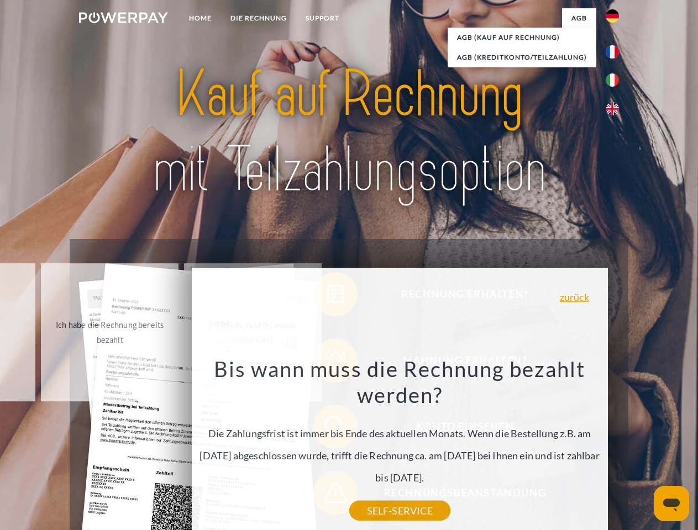 The width and height of the screenshot is (698, 530). I want to click on a: AGB (Kreditkonto/Teilzahlung), so click(521, 57).